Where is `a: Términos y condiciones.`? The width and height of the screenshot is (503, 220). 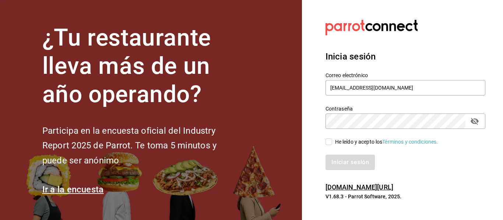 a: Términos y condiciones. is located at coordinates (410, 142).